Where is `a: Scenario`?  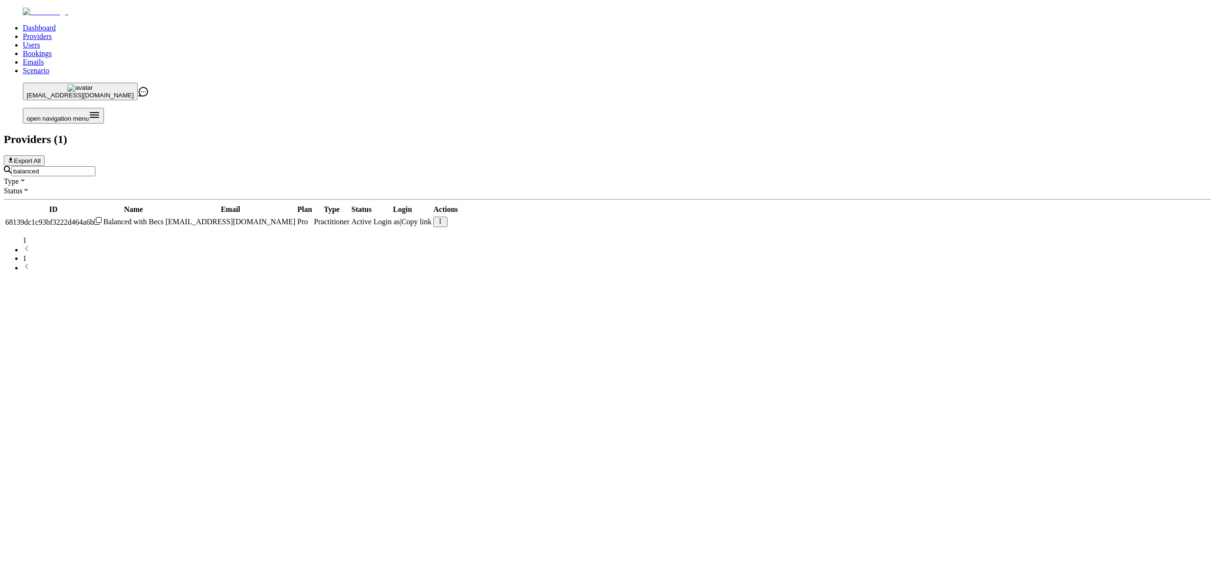 a: Scenario is located at coordinates (36, 70).